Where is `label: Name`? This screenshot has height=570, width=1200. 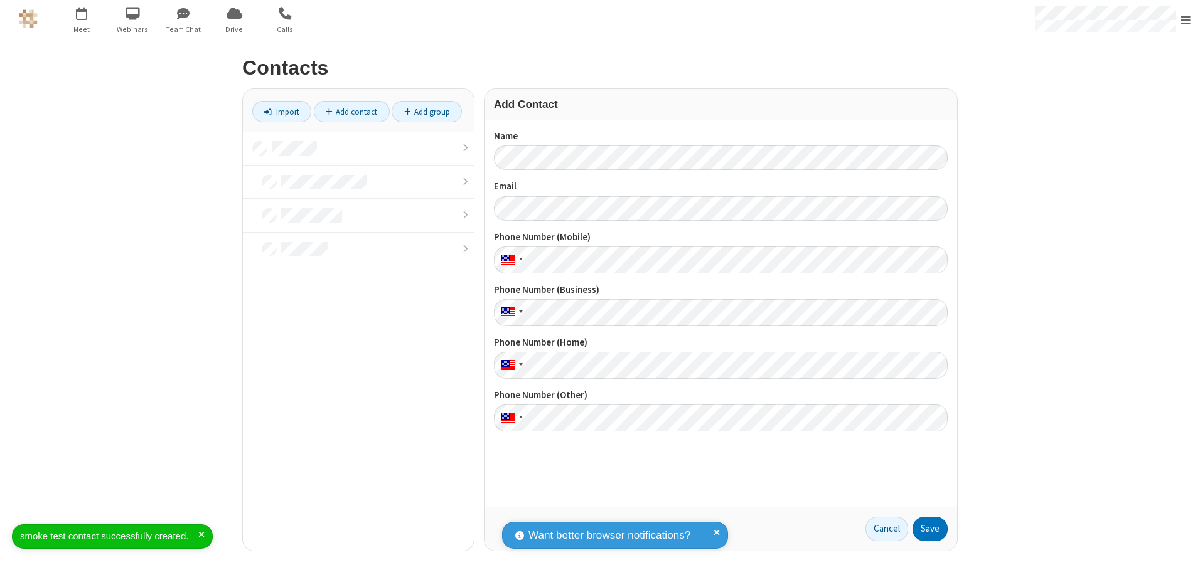
label: Name is located at coordinates (720, 136).